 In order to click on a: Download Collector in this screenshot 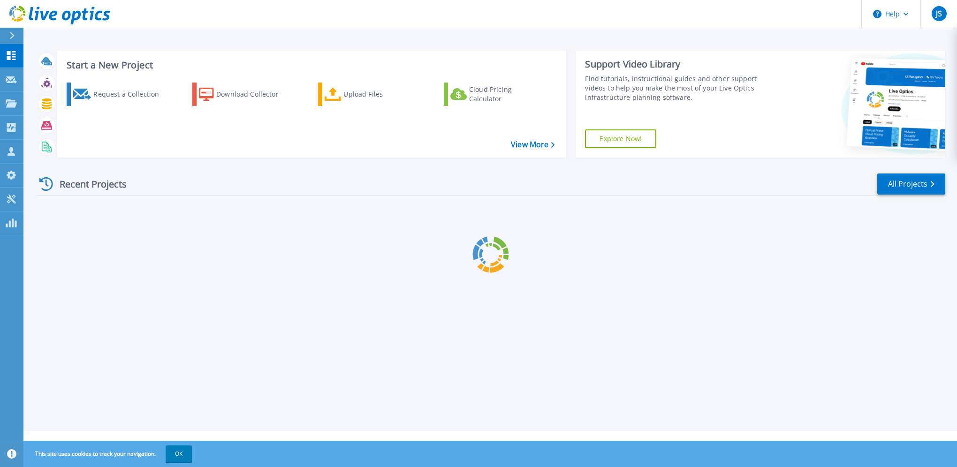, I will do `click(244, 94)`.